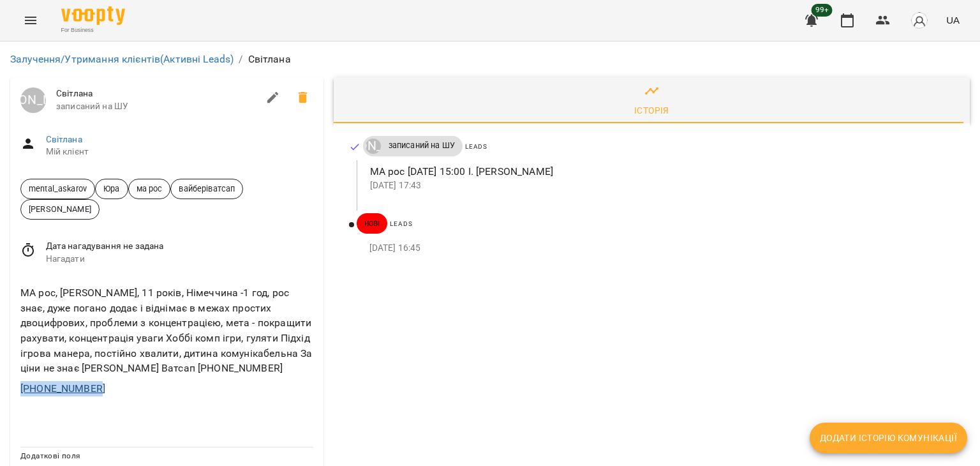 This screenshot has width=980, height=466. Describe the element at coordinates (93, 30) in the screenshot. I see `span: For Business` at that location.